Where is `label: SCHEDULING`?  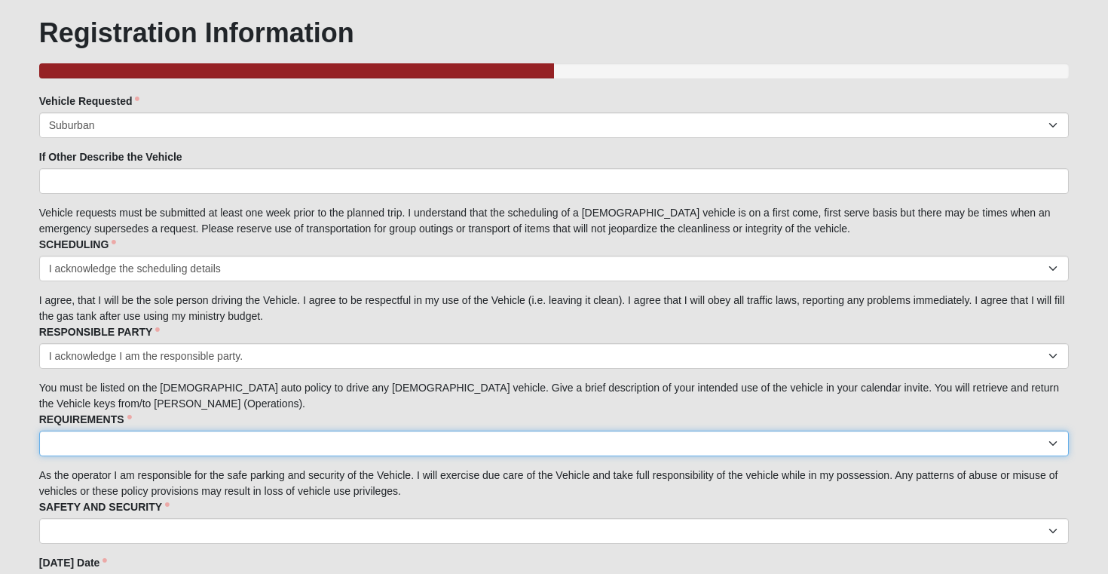 label: SCHEDULING is located at coordinates (78, 244).